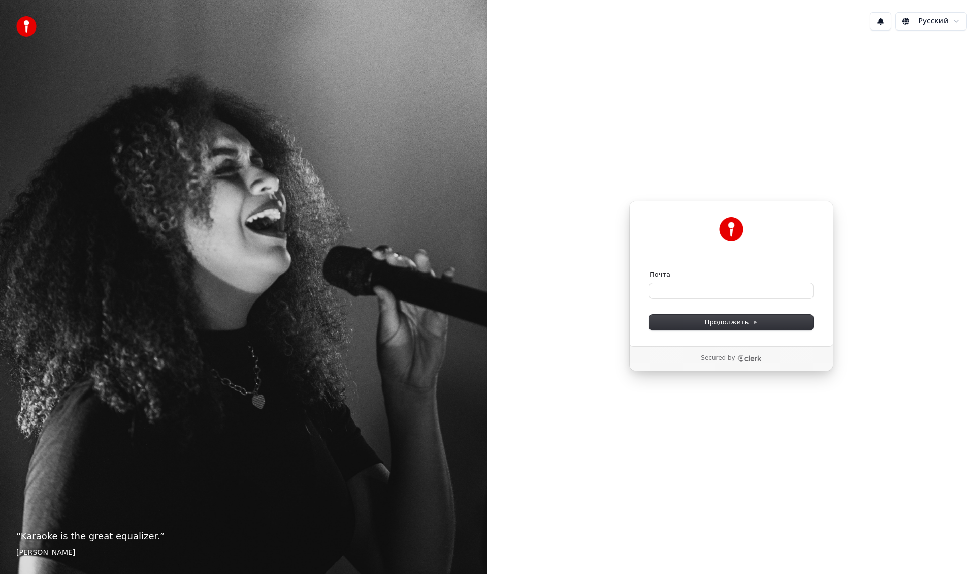 The width and height of the screenshot is (975, 574). I want to click on button: Продолжить, so click(732, 322).